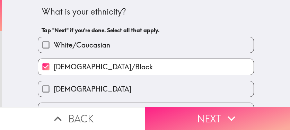  I want to click on div: What is your ethnicity?, so click(146, 12).